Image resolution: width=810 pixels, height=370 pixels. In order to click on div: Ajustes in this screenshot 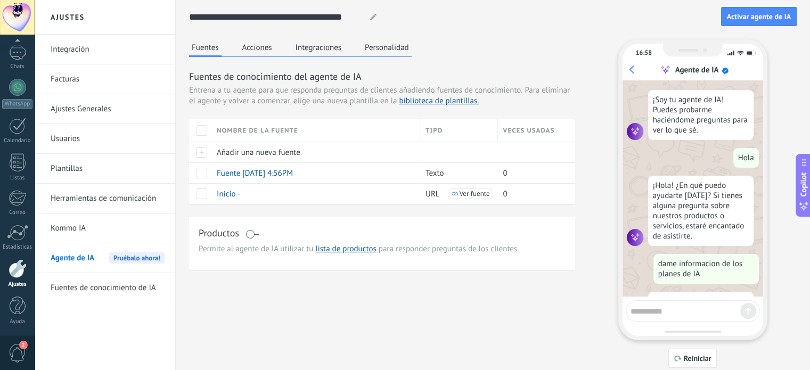, I will do `click(18, 284)`.